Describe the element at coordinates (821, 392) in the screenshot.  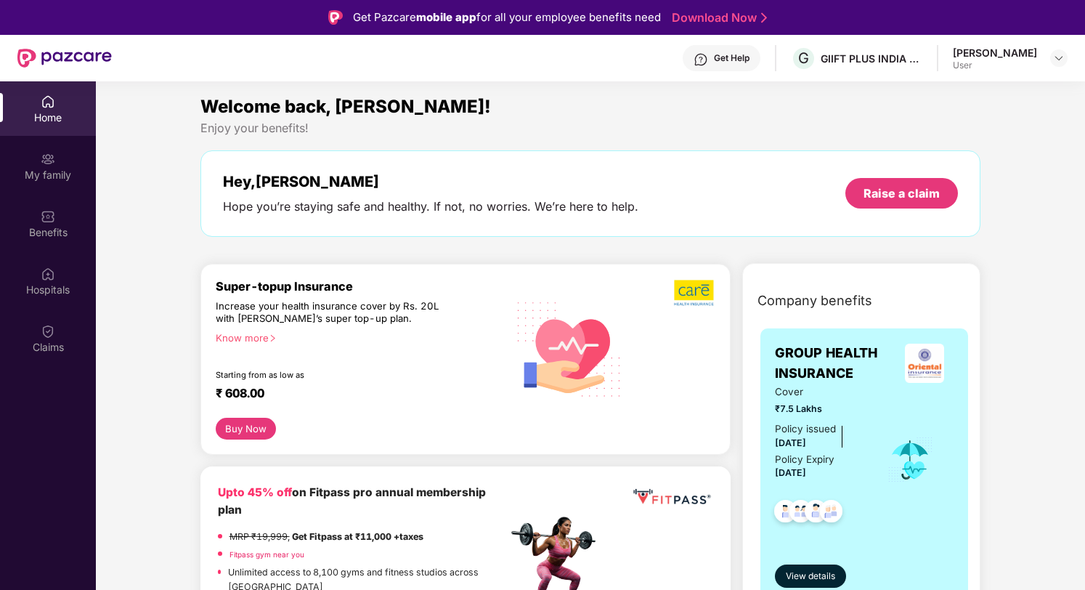
I see `span: Cover` at that location.